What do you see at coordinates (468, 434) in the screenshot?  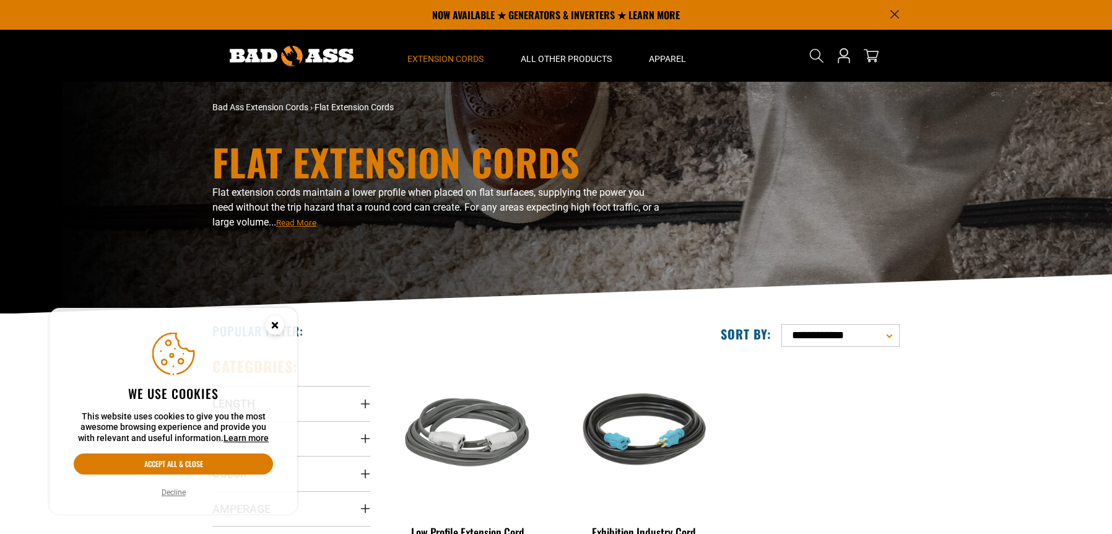 I see `img: grey & white` at bounding box center [468, 434].